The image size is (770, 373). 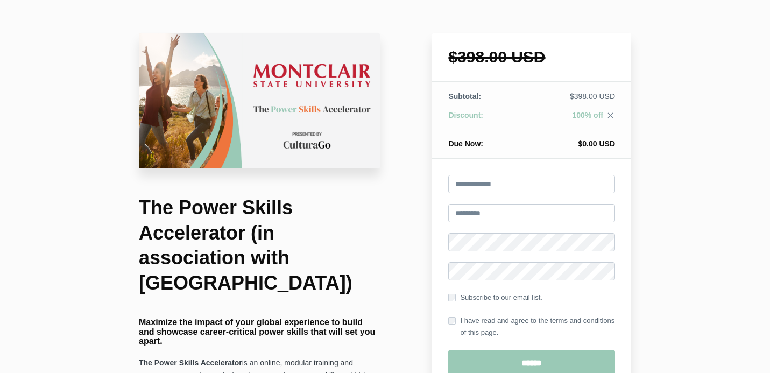 What do you see at coordinates (597, 144) in the screenshot?
I see `span: $0.00 USD` at bounding box center [597, 144].